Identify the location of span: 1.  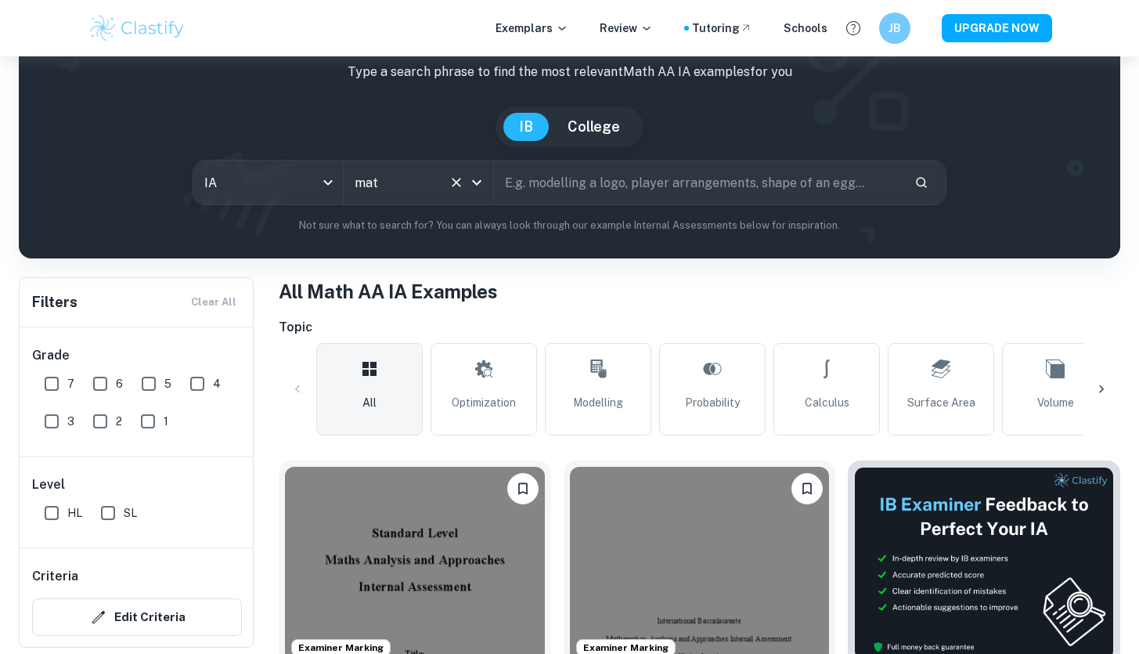
(166, 421).